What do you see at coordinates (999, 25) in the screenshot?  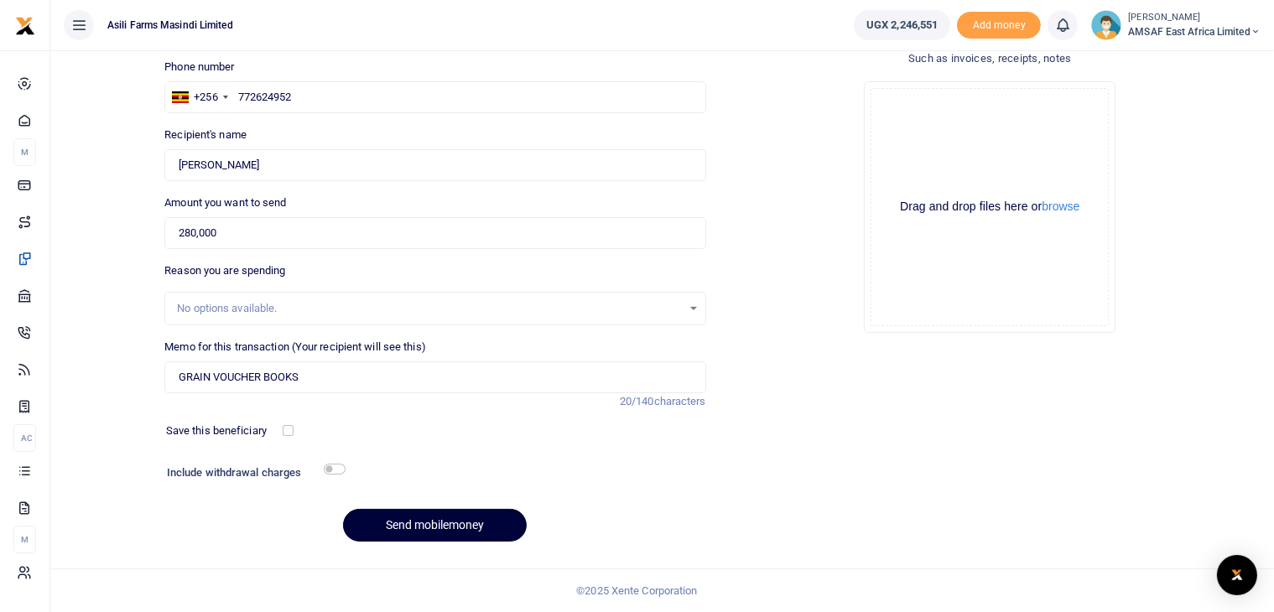 I see `li: Toup your wallet` at bounding box center [999, 25].